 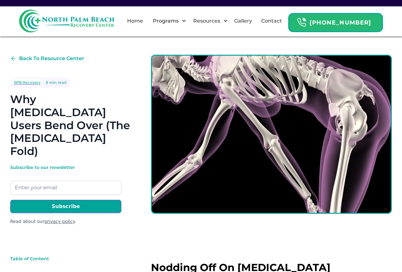 I want to click on div: Subscribe to our newsletter, so click(x=66, y=167).